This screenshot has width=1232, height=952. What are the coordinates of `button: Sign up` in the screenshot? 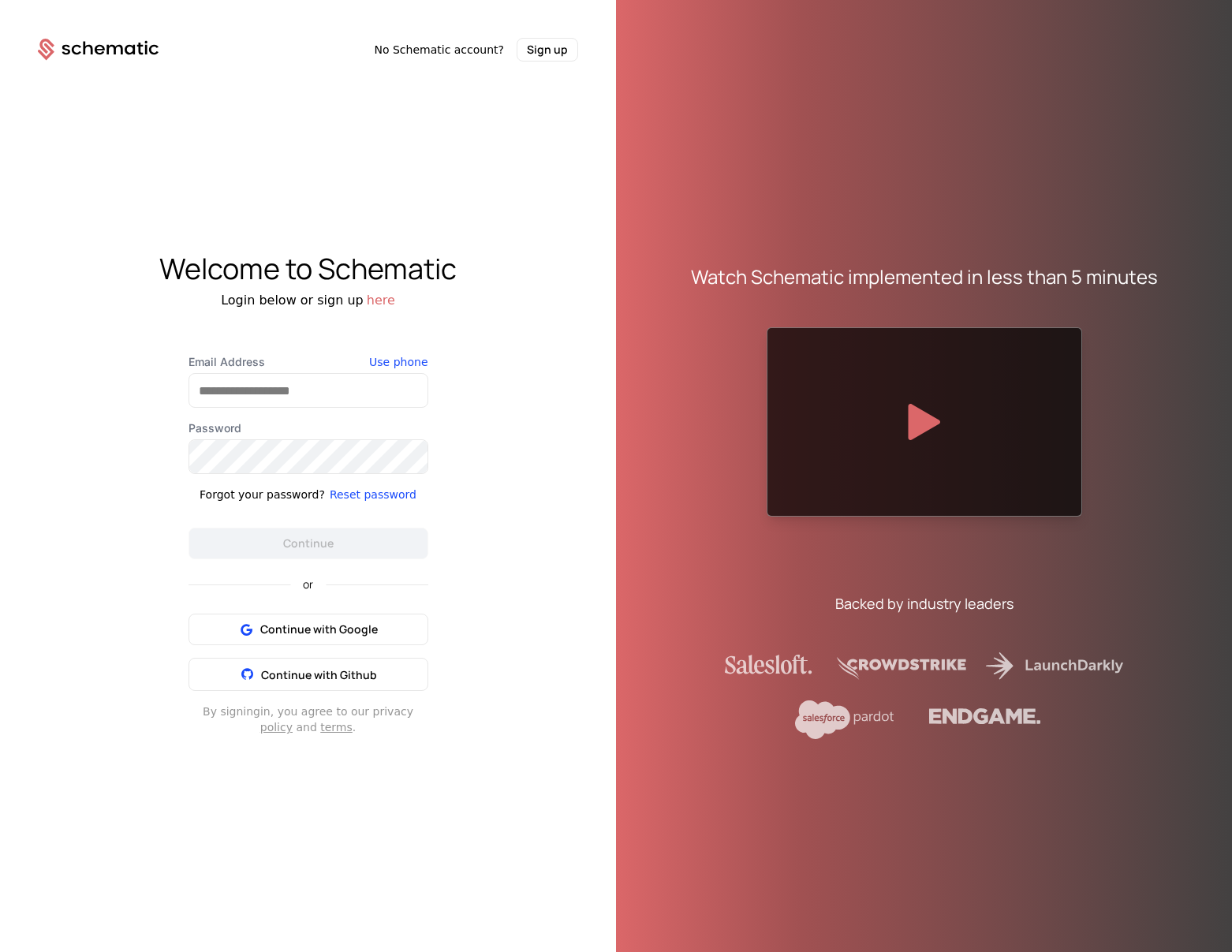 It's located at (548, 49).